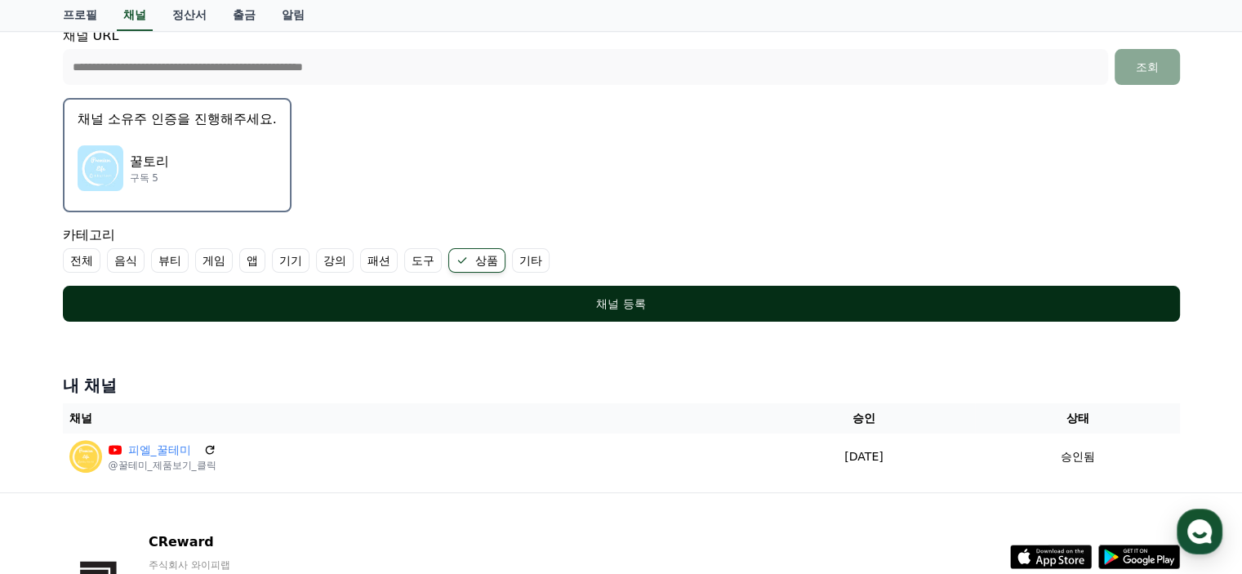  I want to click on p: CReward, so click(248, 542).